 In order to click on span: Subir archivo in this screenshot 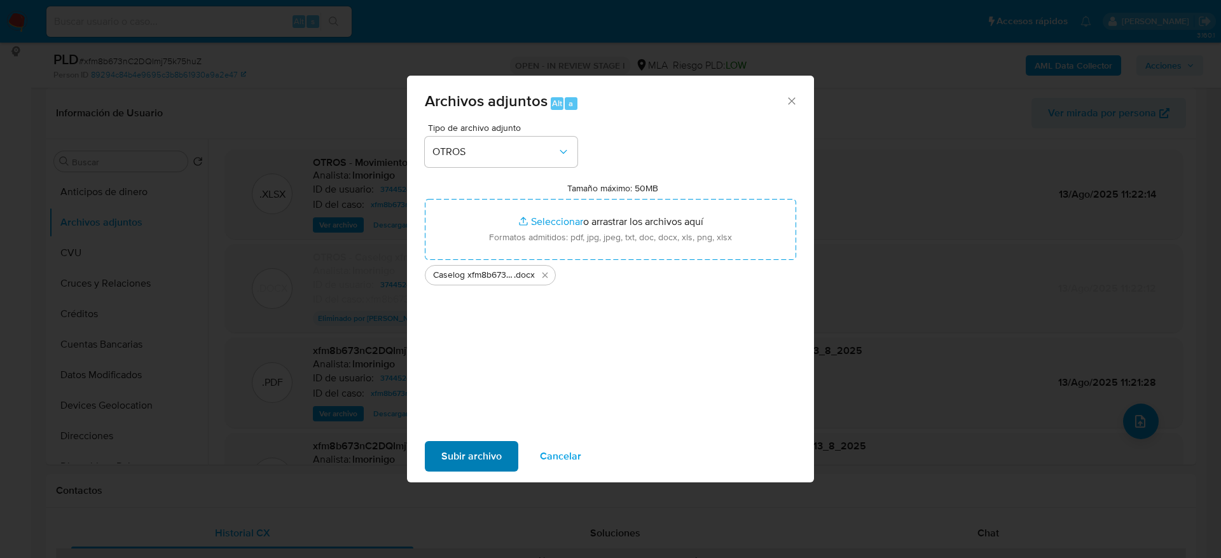, I will do `click(471, 457)`.